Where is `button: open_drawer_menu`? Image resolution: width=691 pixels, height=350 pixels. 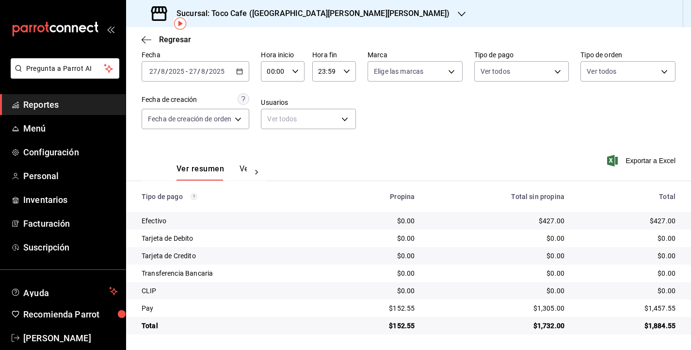
button: open_drawer_menu is located at coordinates (111, 29).